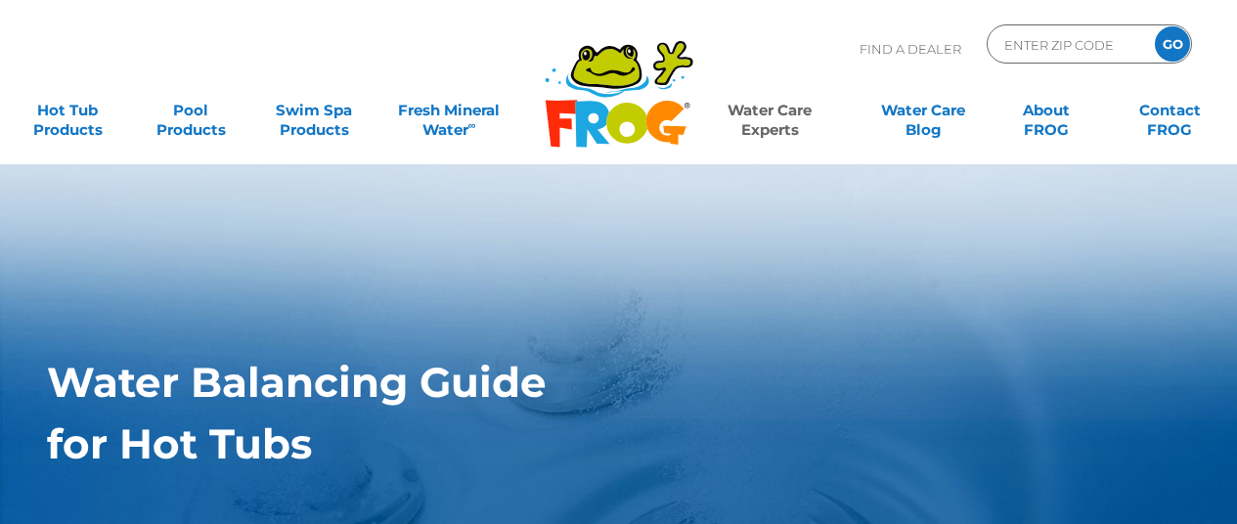 This screenshot has height=524, width=1237. Describe the element at coordinates (191, 111) in the screenshot. I see `a: PoolProducts` at that location.